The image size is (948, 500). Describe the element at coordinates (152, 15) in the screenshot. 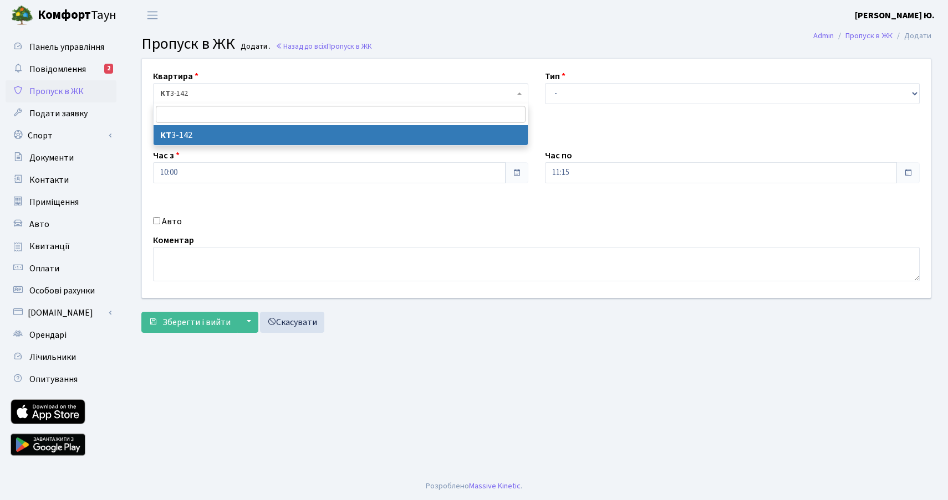

I see `button: Переключити навігацію` at that location.